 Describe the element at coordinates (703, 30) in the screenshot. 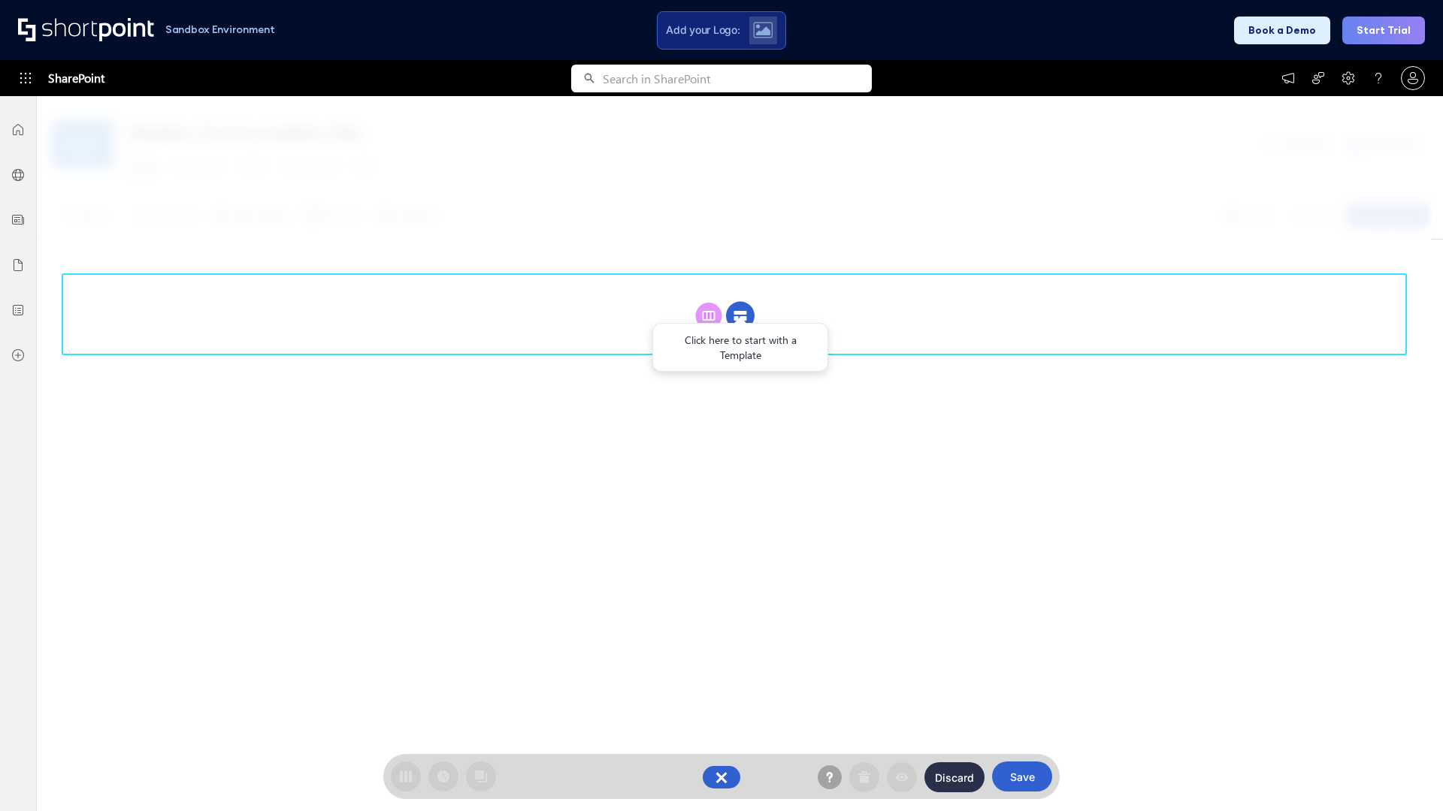

I see `span: Add your Logo:` at that location.